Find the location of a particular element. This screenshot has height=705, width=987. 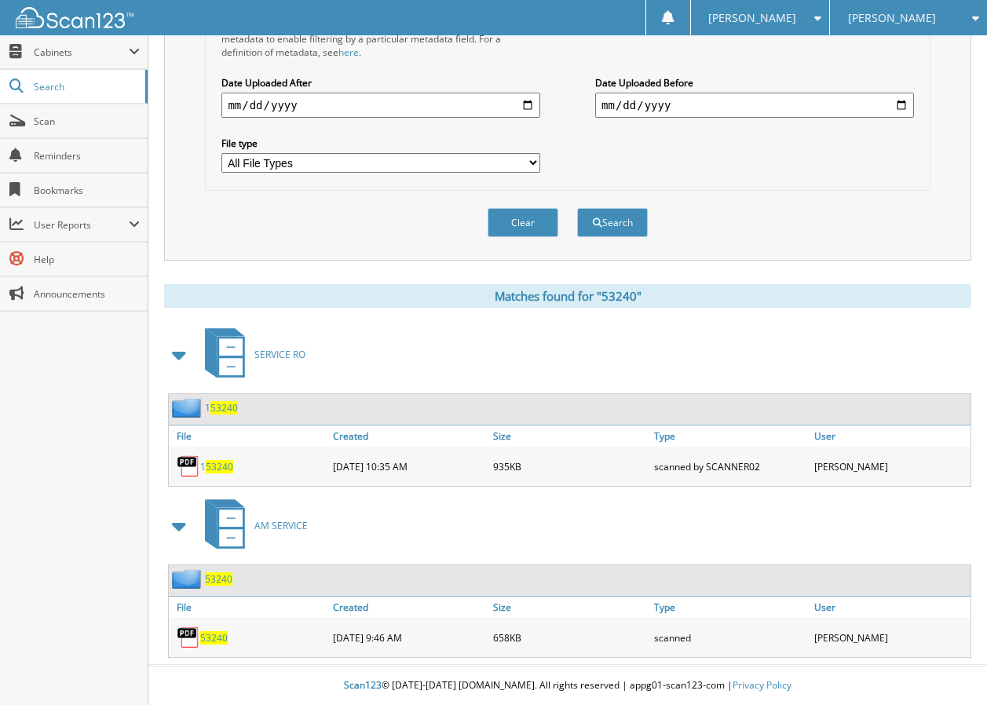

label: File type is located at coordinates (381, 143).